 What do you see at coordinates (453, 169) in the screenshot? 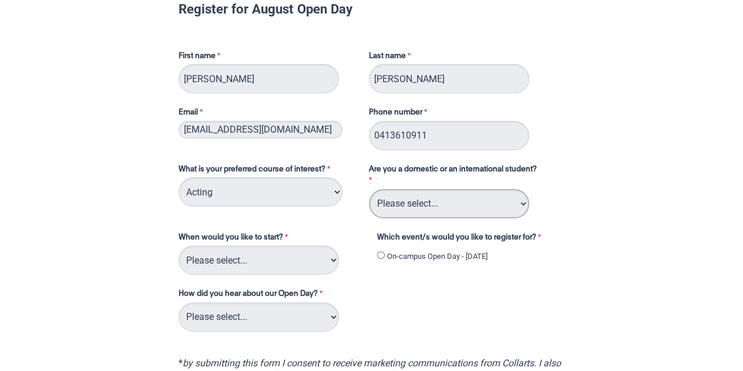
I see `span: Are you a domestic or an international student?` at bounding box center [453, 169].